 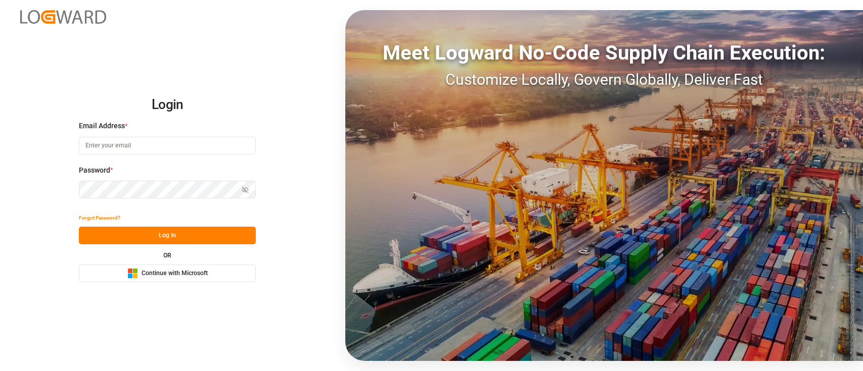 What do you see at coordinates (94, 170) in the screenshot?
I see `span: Password` at bounding box center [94, 170].